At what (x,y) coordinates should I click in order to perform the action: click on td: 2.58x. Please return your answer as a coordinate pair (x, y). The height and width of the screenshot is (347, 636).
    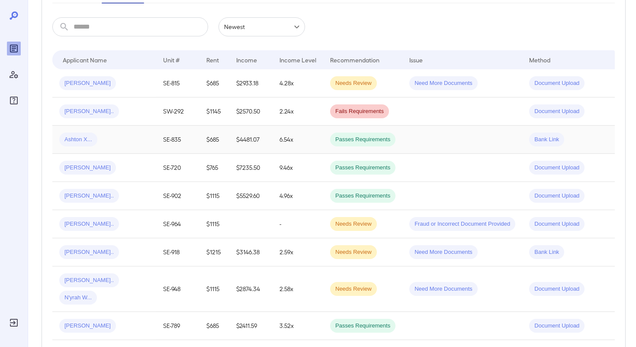
    Looking at the image, I should click on (298, 289).